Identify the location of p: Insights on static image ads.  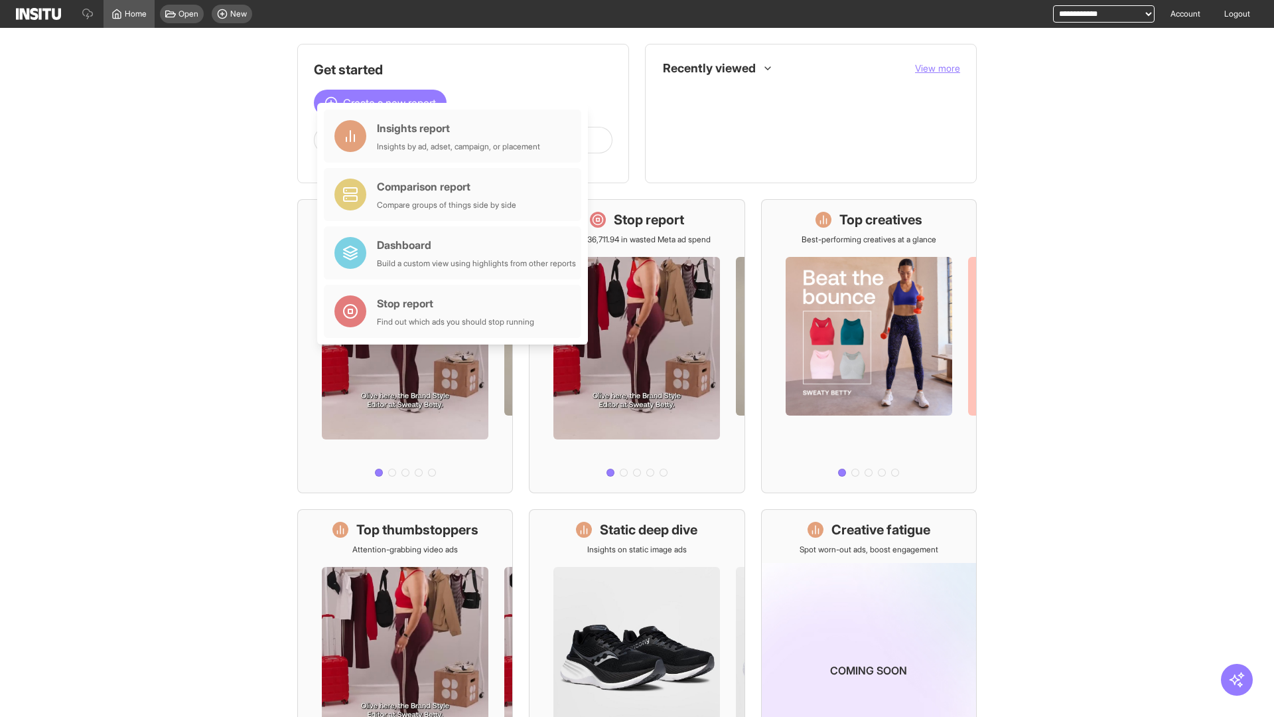
(637, 549).